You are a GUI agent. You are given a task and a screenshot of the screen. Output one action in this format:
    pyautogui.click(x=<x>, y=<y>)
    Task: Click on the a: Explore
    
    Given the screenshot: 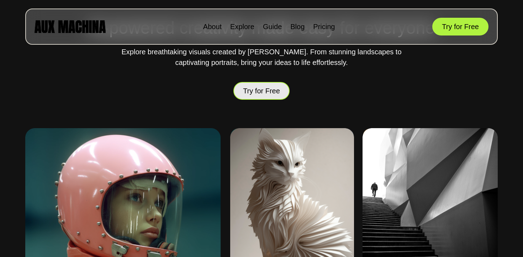 What is the action you would take?
    pyautogui.click(x=242, y=27)
    